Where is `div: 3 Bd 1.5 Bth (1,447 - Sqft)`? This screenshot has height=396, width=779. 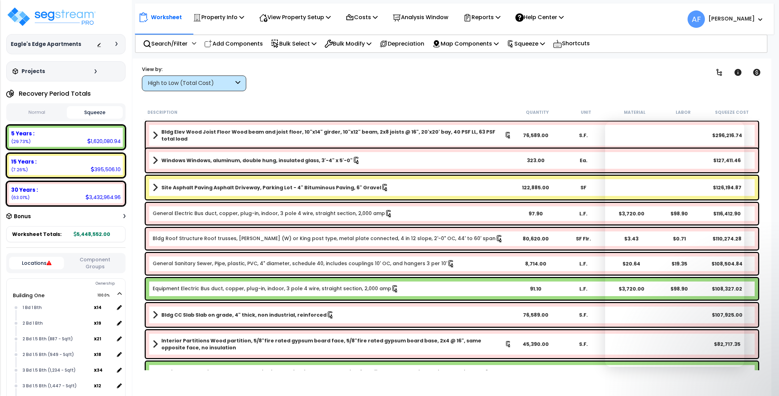 div: 3 Bd 1.5 Bth (1,447 - Sqft) is located at coordinates (57, 386).